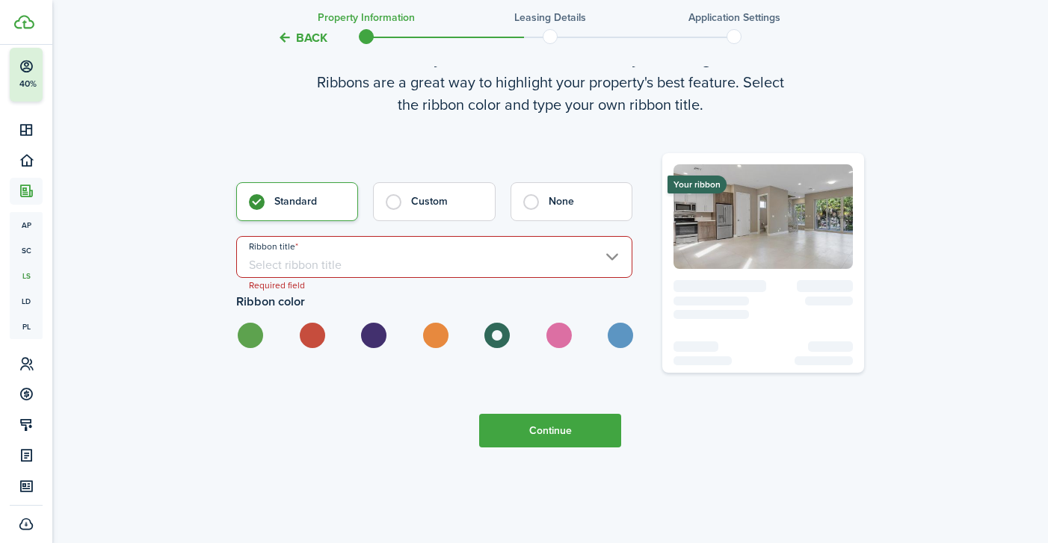 This screenshot has width=1048, height=543. I want to click on button: Continue, so click(550, 430).